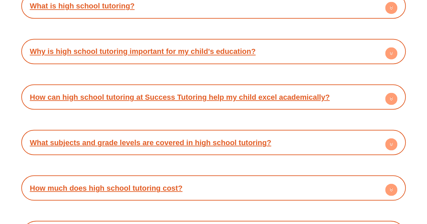 Image resolution: width=427 pixels, height=224 pixels. What do you see at coordinates (150, 142) in the screenshot?
I see `a: What subjects and grade levels are covered in high school tutoring?` at bounding box center [150, 142].